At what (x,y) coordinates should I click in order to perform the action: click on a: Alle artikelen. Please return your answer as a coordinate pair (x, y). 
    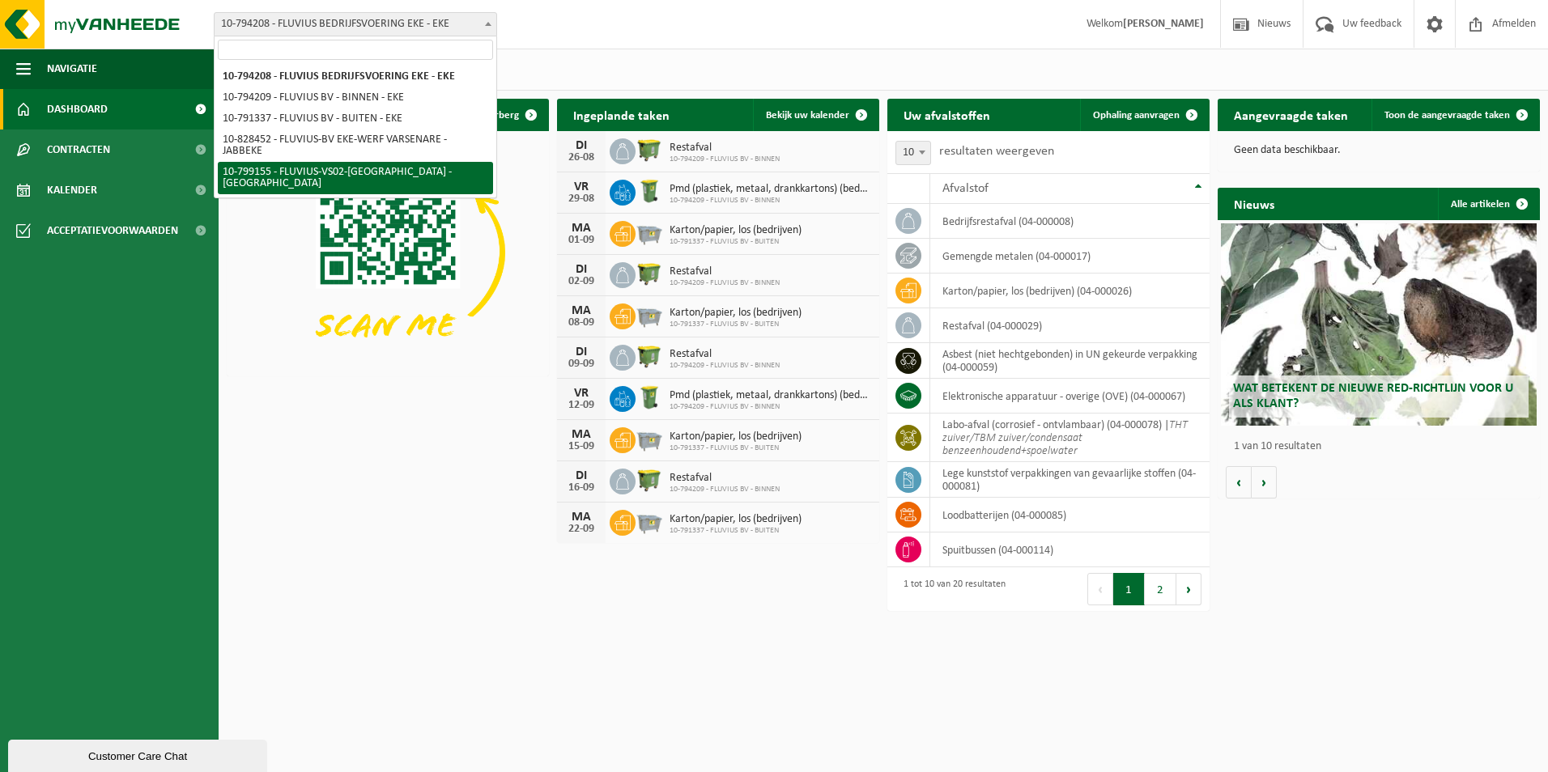
    Looking at the image, I should click on (1488, 204).